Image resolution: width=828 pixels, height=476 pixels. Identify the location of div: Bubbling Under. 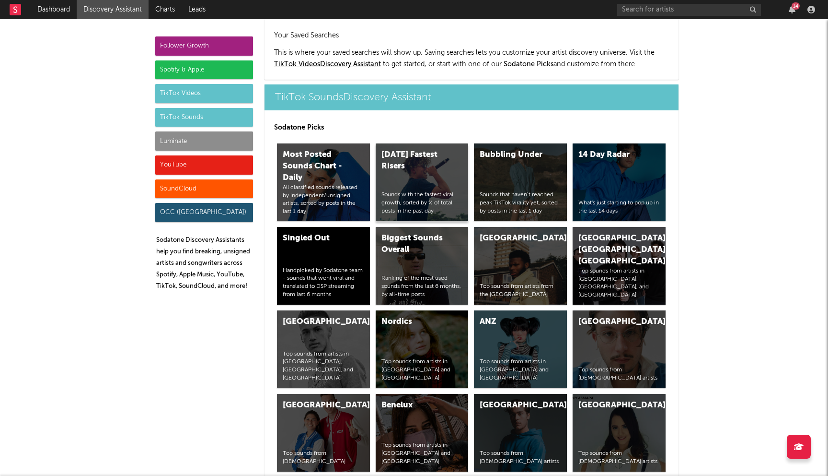
(512, 155).